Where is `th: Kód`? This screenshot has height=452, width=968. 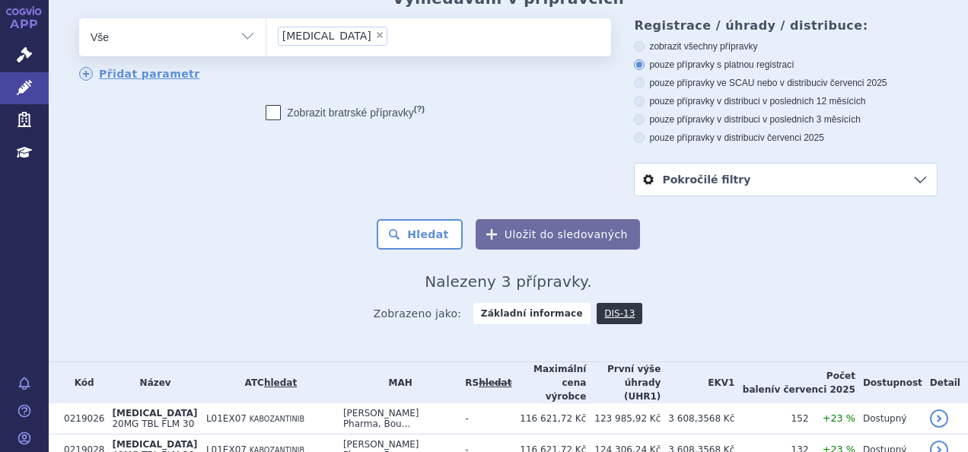
th: Kód is located at coordinates (80, 383).